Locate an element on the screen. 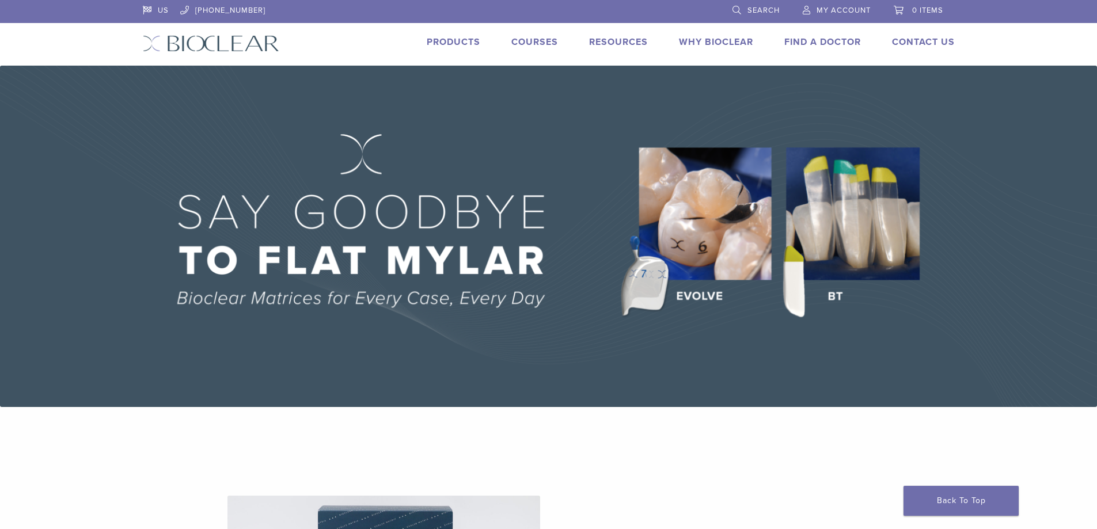 This screenshot has width=1097, height=529. a: Back To Top is located at coordinates (961, 501).